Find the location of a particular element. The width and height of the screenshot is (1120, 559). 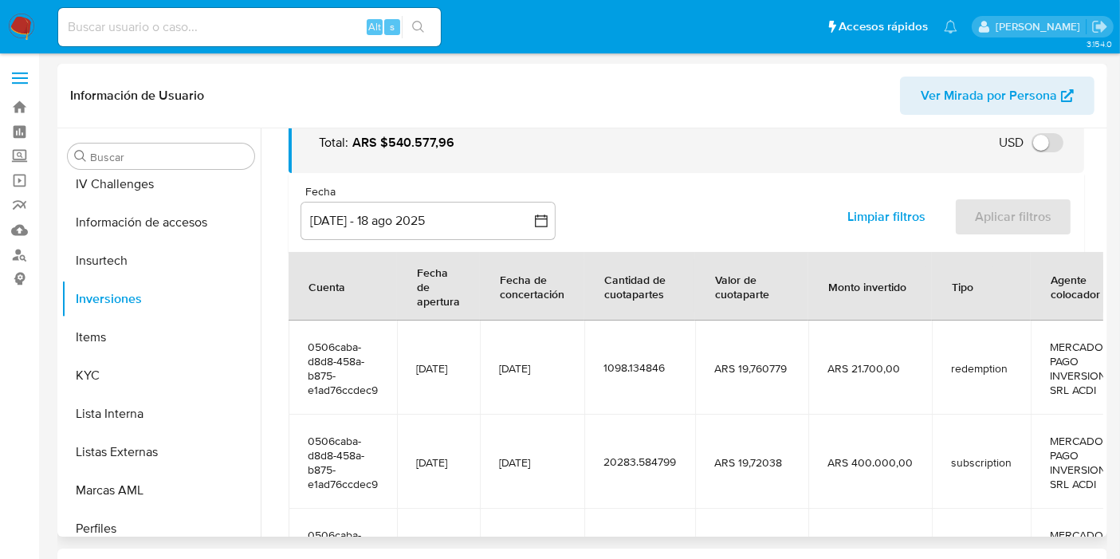

h1: Información de Usuario is located at coordinates (137, 96).